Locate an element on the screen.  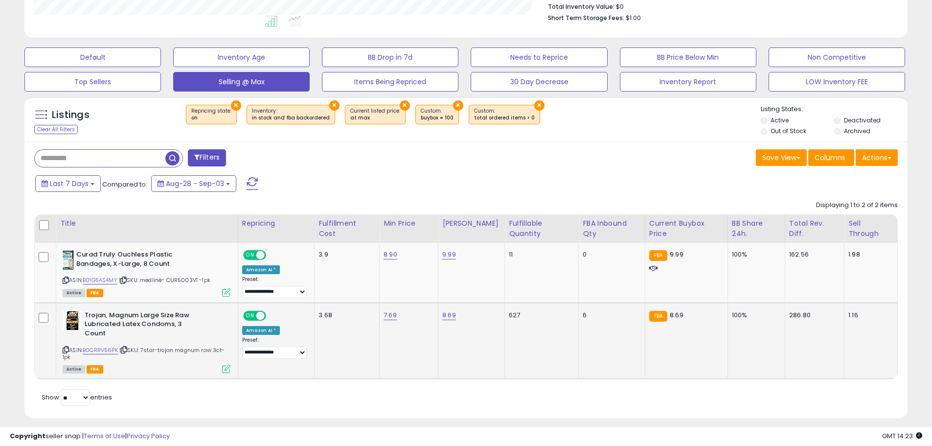
button: 30 Day Decrease is located at coordinates (539, 82).